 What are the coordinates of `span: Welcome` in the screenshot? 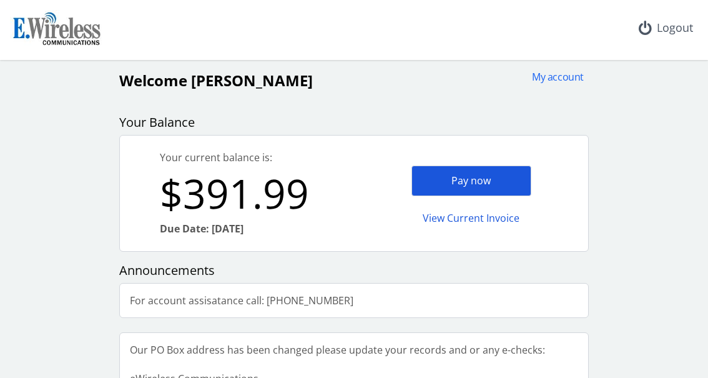 It's located at (153, 80).